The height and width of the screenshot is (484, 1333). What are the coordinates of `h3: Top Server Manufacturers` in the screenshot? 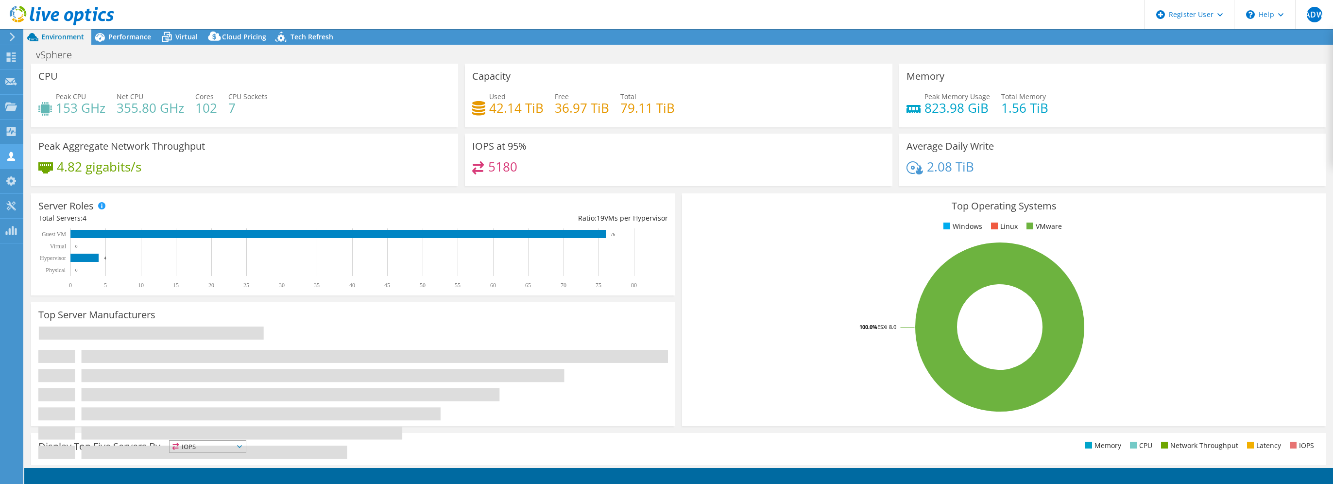 It's located at (97, 315).